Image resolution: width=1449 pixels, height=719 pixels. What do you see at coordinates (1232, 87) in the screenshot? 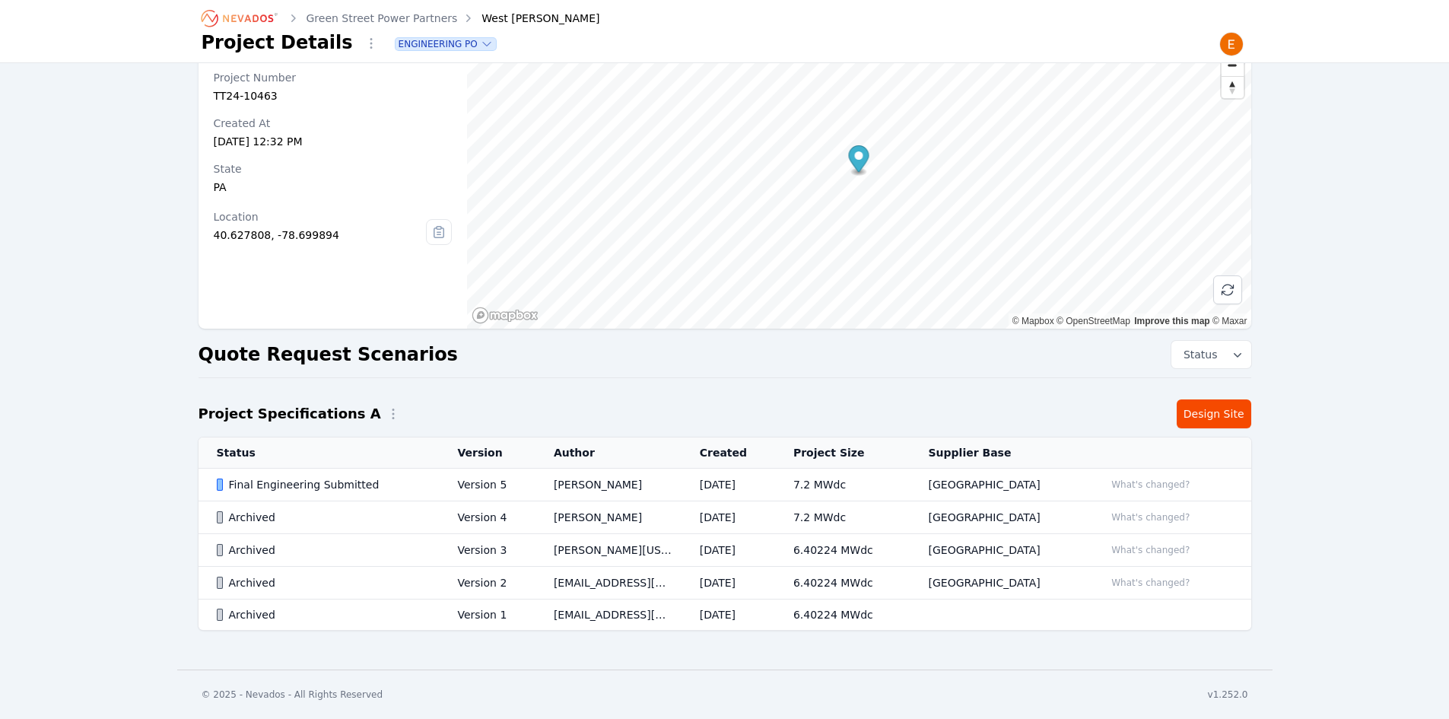
I see `span: Reset bearing to north` at bounding box center [1232, 87].